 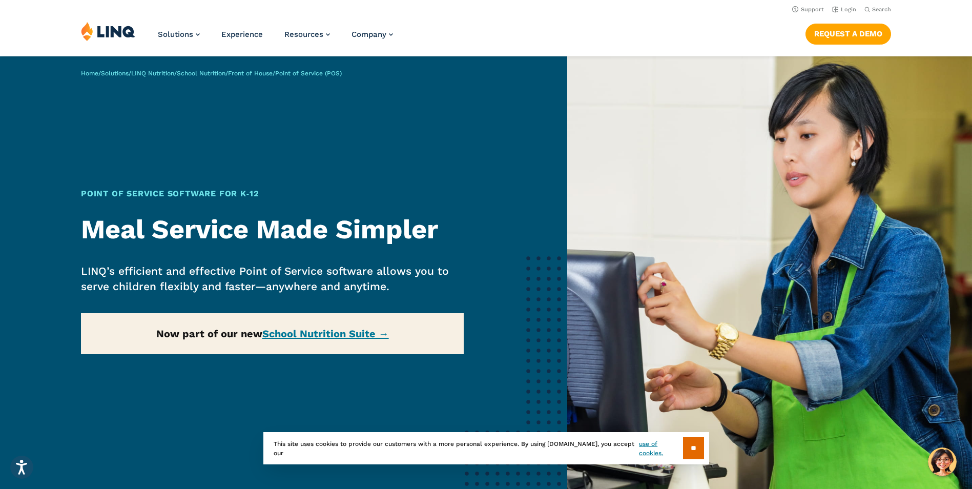 I want to click on span: Solutions, so click(x=175, y=34).